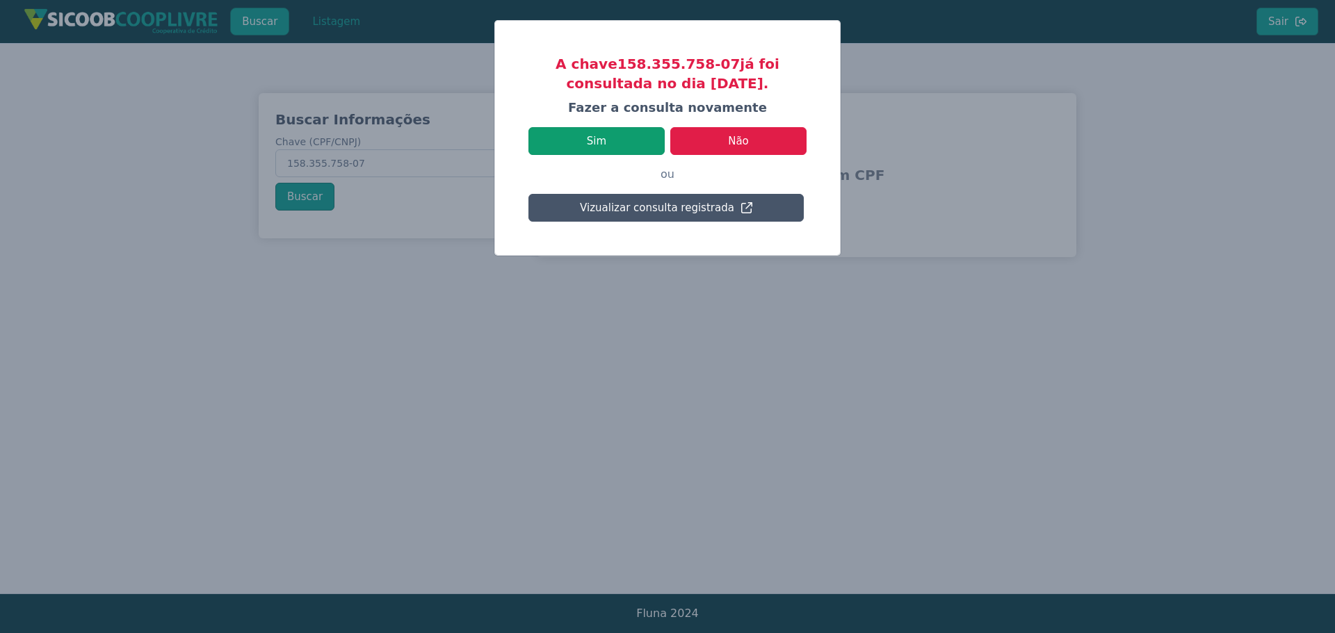  What do you see at coordinates (668, 107) in the screenshot?
I see `h4: Fazer a consulta novamente` at bounding box center [668, 107].